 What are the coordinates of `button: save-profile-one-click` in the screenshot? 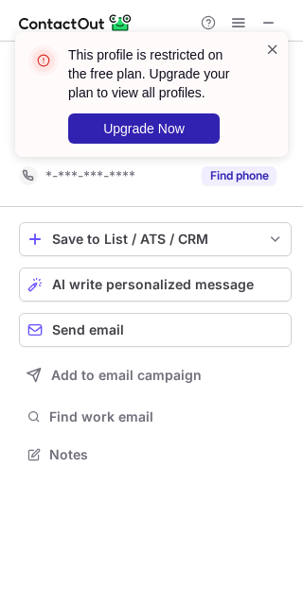 It's located at (155, 239).